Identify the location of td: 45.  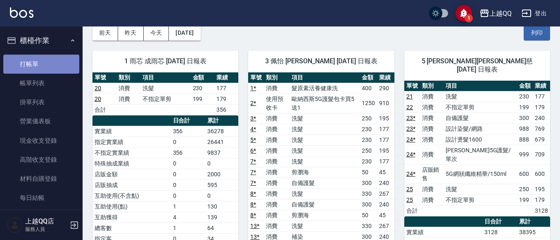
(386, 215).